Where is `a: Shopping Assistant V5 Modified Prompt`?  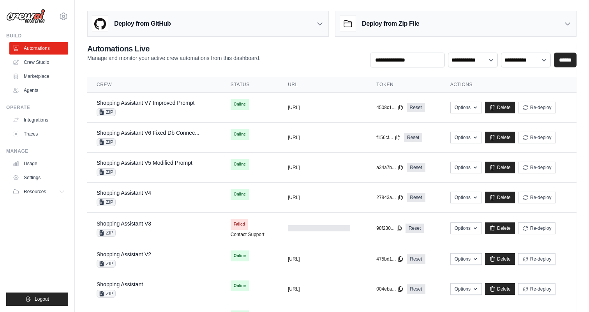
a: Shopping Assistant V5 Modified Prompt is located at coordinates (145, 163).